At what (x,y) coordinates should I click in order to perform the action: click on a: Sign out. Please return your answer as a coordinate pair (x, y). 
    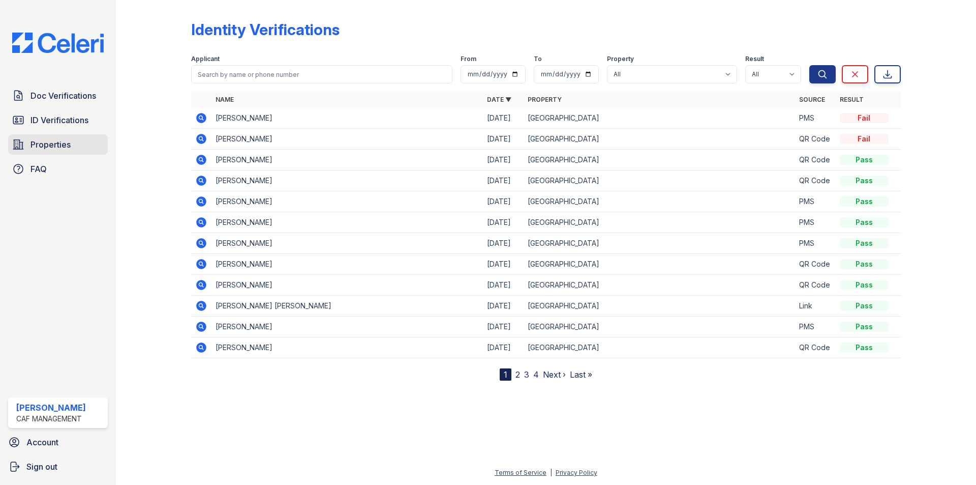
    Looking at the image, I should click on (58, 466).